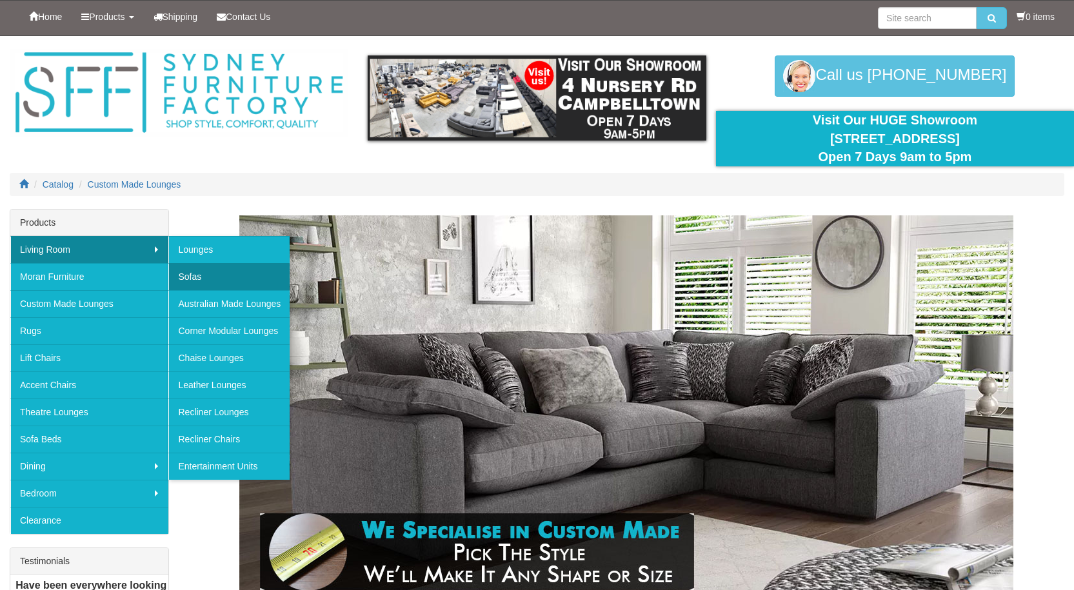  What do you see at coordinates (107, 17) in the screenshot?
I see `a: Products` at bounding box center [107, 17].